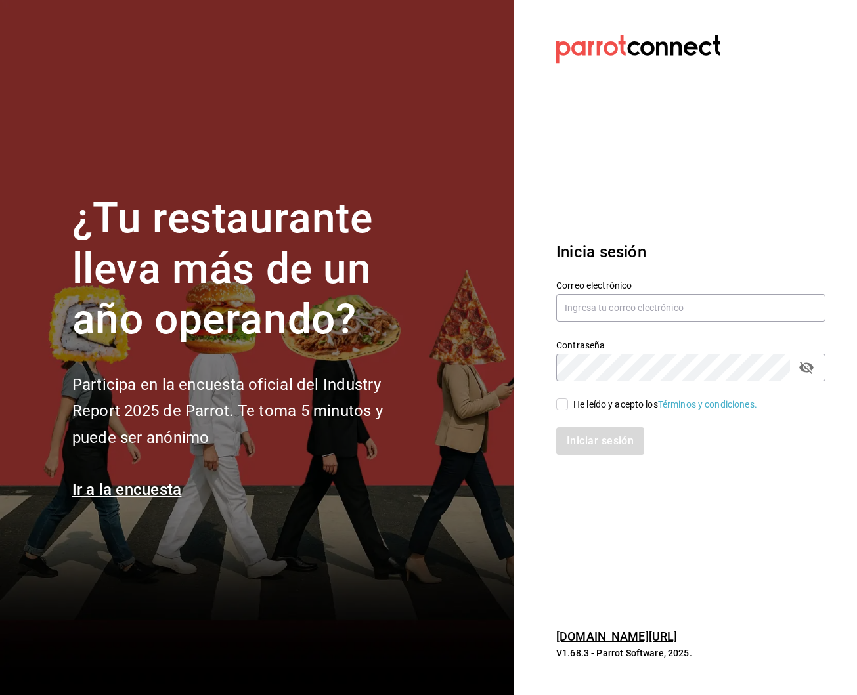 This screenshot has height=695, width=857. Describe the element at coordinates (127, 490) in the screenshot. I see `a: Ir a la encuesta` at that location.